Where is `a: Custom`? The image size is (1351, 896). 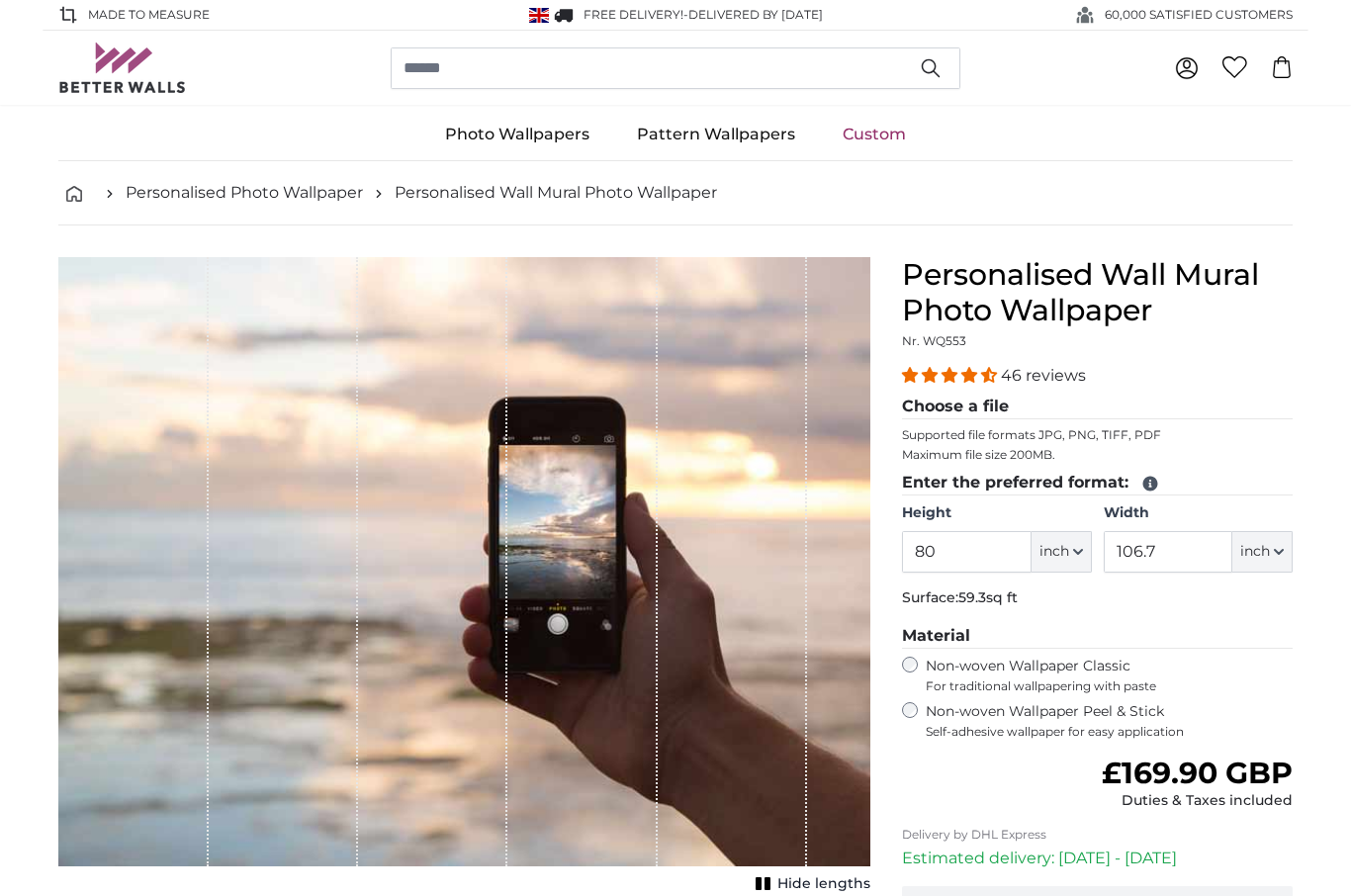
a: Custom is located at coordinates (874, 134).